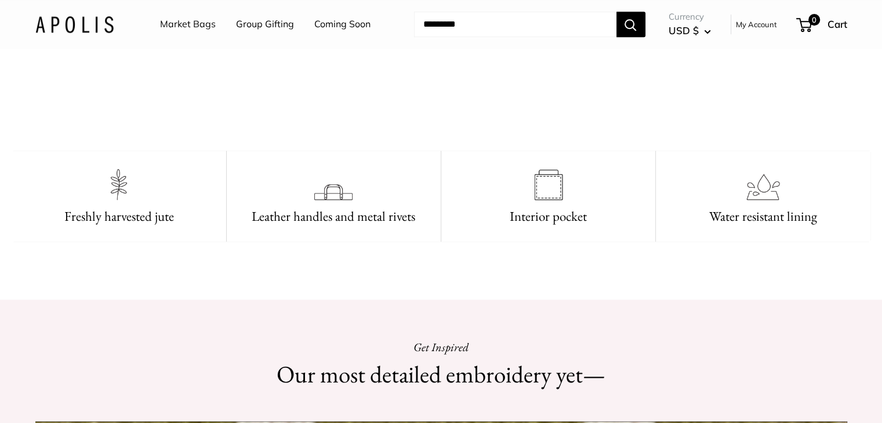  Describe the element at coordinates (838, 24) in the screenshot. I see `span: Cart` at that location.